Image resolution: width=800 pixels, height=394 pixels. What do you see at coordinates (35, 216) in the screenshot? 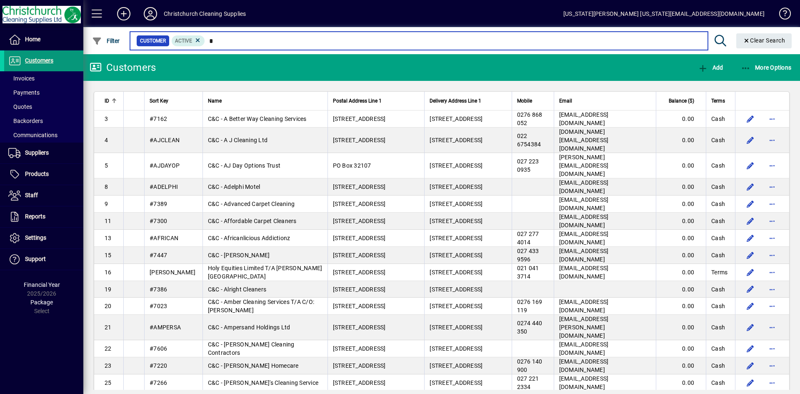
I see `span: Reports` at bounding box center [35, 216].